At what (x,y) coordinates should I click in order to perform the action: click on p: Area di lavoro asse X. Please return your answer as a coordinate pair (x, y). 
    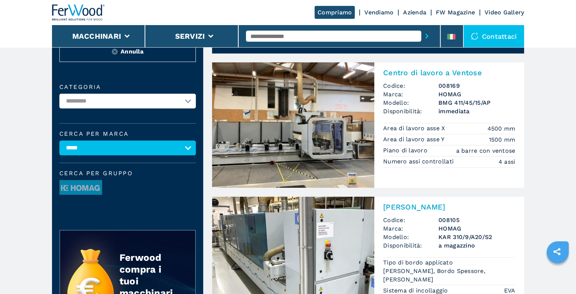
    Looking at the image, I should click on (415, 128).